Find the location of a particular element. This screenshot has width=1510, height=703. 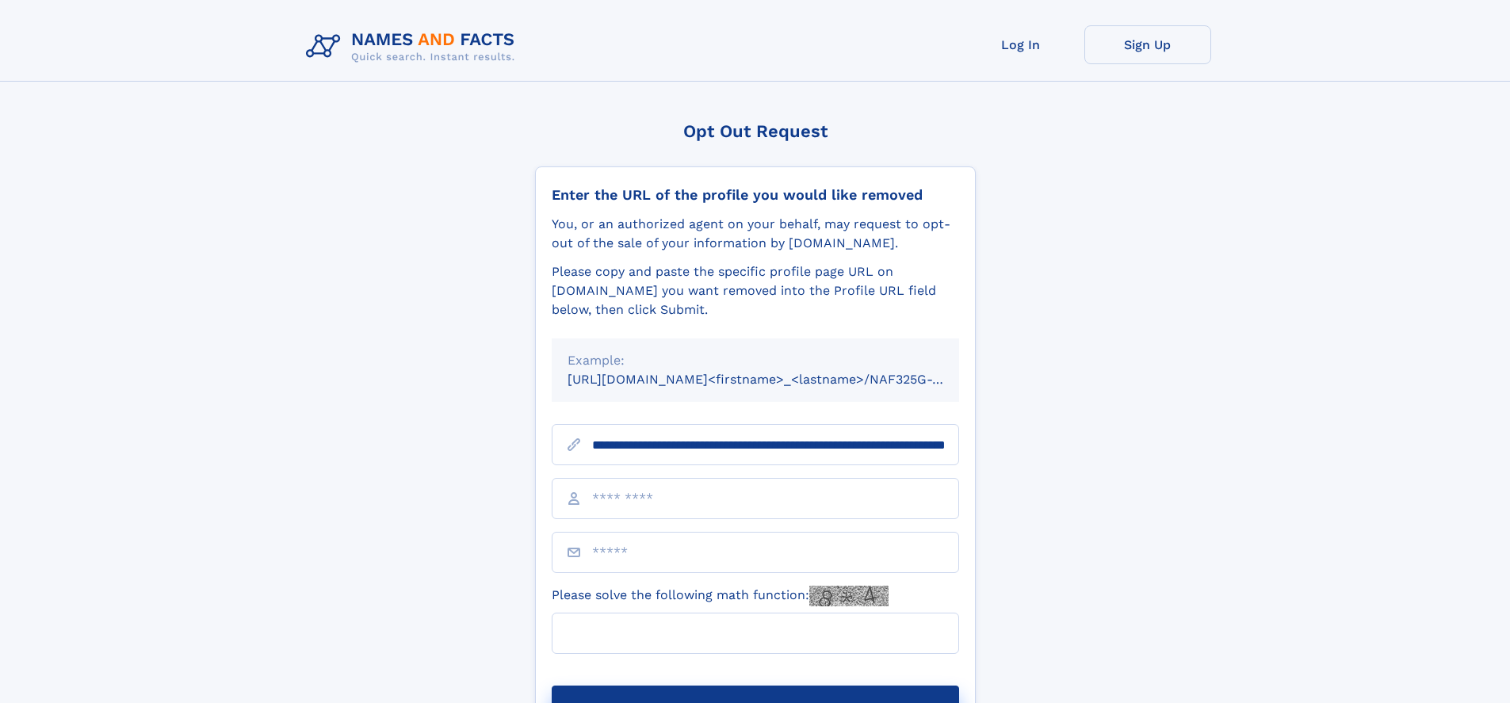

img: Logo Names and Facts is located at coordinates (414, 47).